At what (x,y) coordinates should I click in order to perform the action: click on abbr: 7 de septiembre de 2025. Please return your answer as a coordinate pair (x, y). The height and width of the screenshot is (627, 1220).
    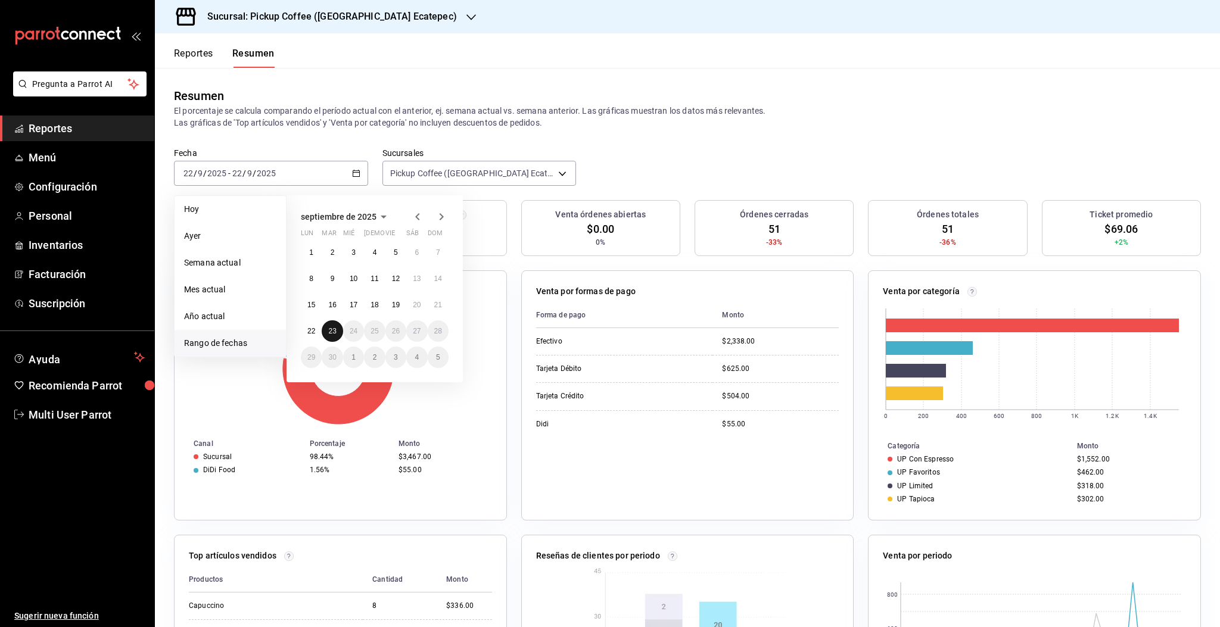
    Looking at the image, I should click on (438, 253).